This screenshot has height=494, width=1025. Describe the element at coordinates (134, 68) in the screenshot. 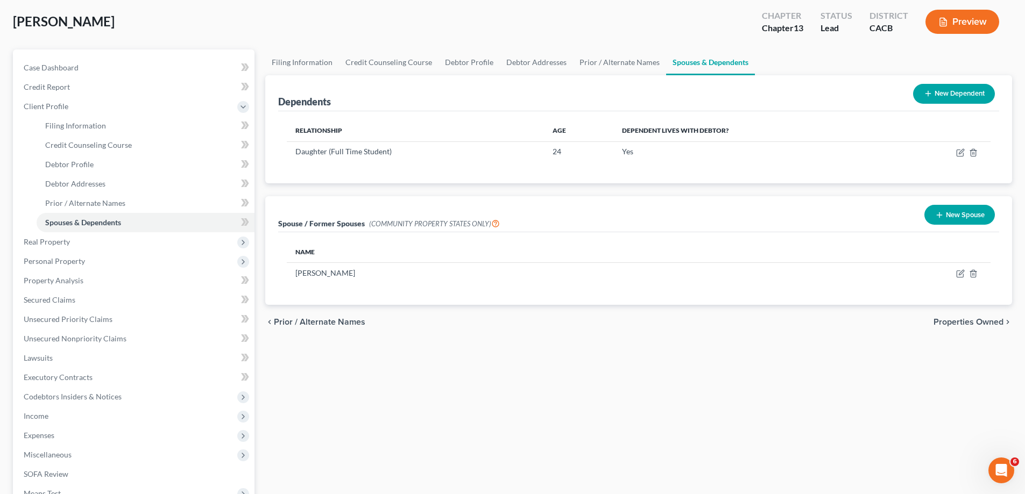

I see `a: Case Dashboard` at that location.